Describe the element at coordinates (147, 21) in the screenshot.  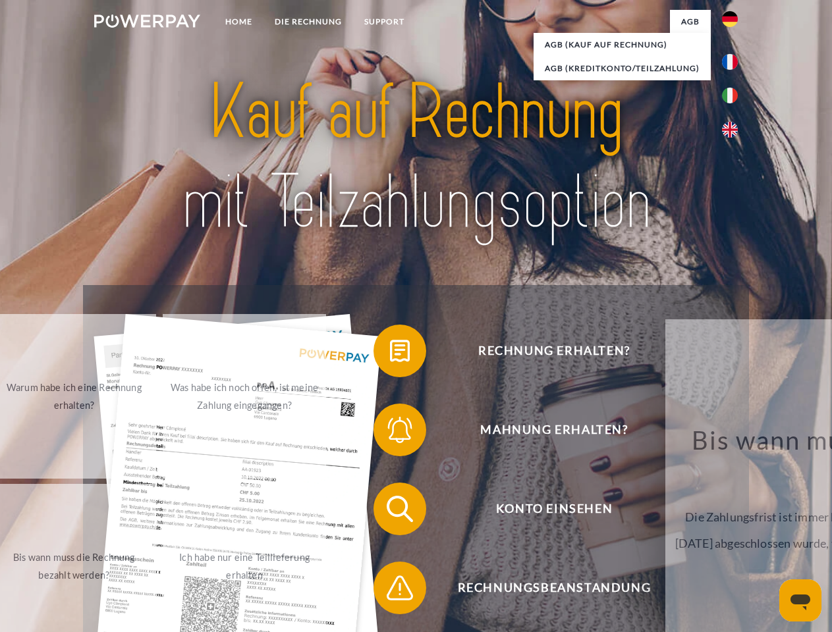
I see `img: logo-powerpay-white.svg` at that location.